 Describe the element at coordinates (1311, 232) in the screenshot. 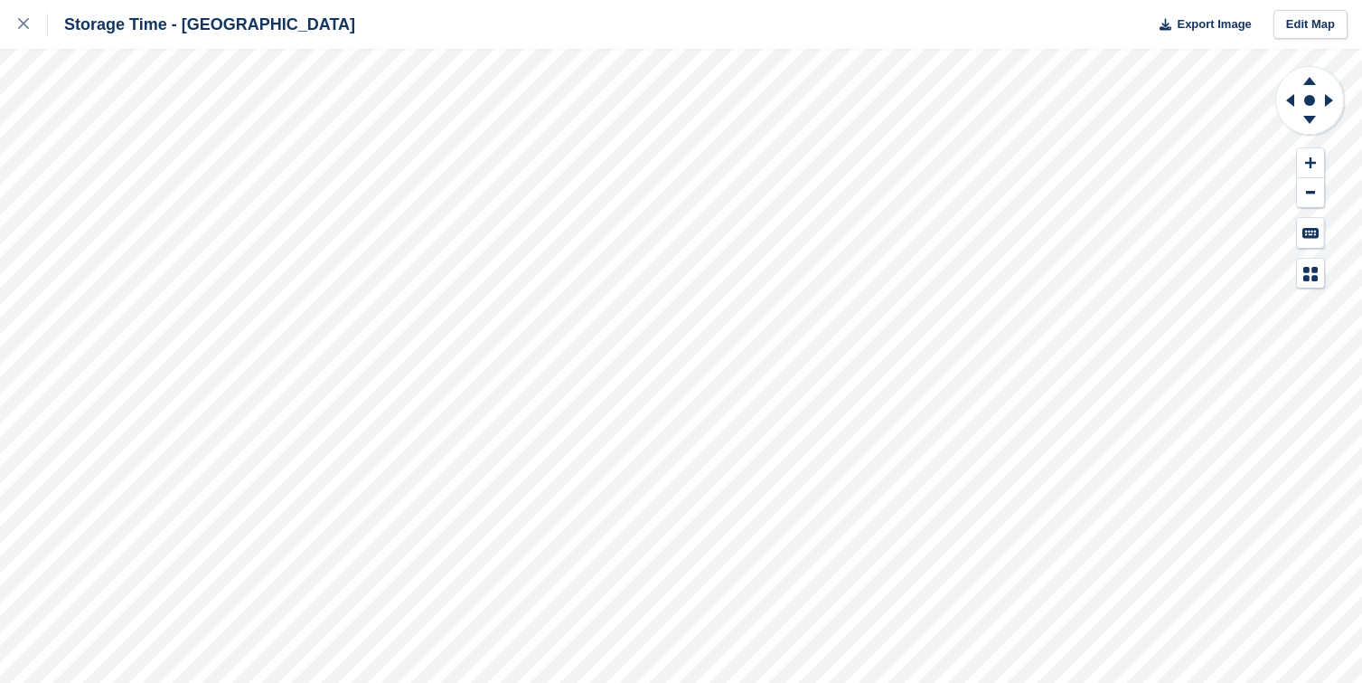

I see `button: Keyboard Shortcuts` at that location.